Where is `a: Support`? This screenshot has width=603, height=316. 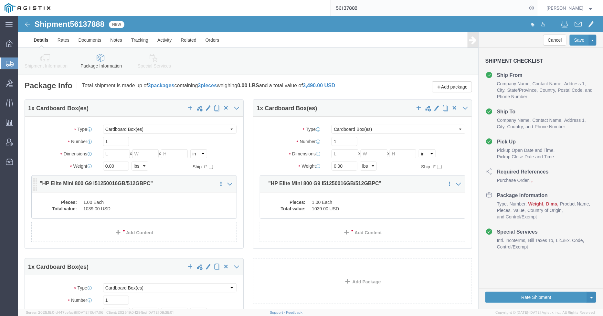 a: Support is located at coordinates (278, 312).